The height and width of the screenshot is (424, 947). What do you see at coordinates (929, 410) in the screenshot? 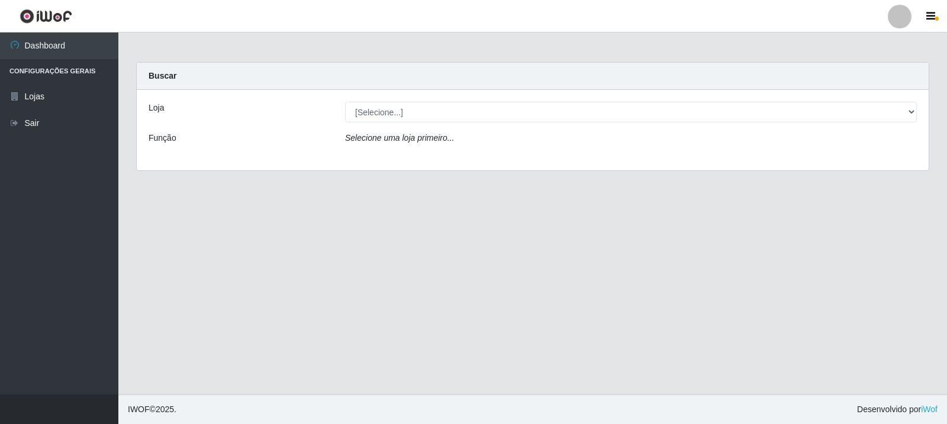
I see `a: iWof` at bounding box center [929, 410].